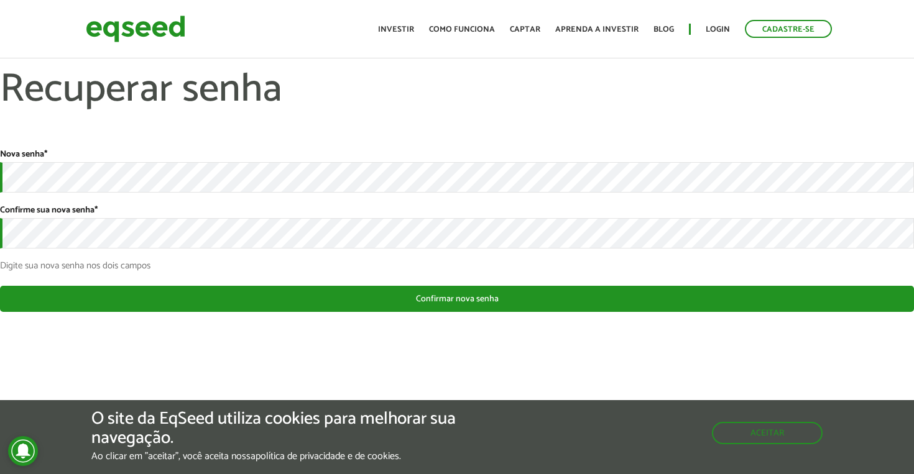  Describe the element at coordinates (311, 429) in the screenshot. I see `h5: O site da EqSeed utiliza cookies para melhorar sua navegação.` at that location.